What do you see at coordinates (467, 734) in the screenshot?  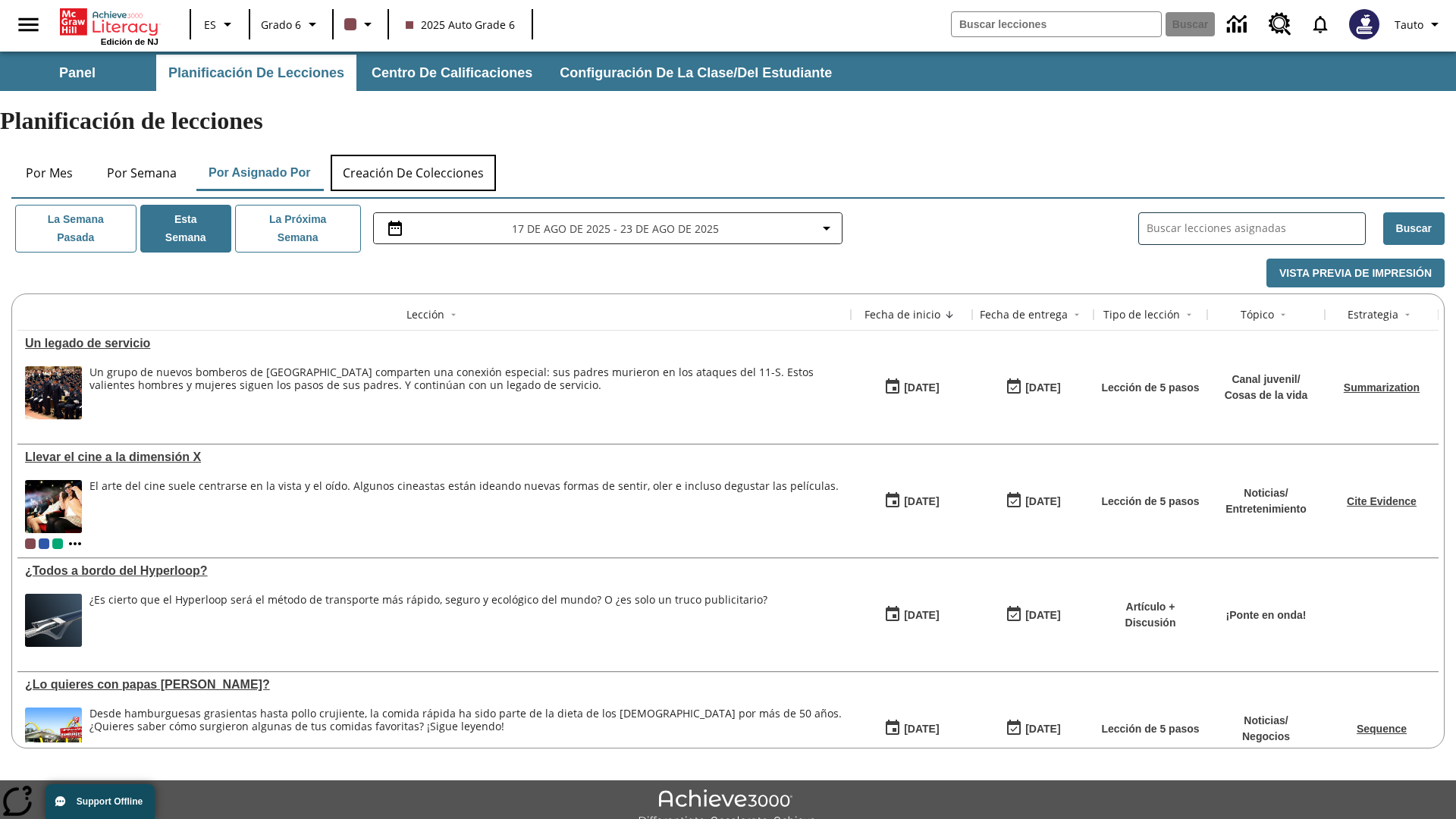 I see `span: Desde hamburguesas grasientas hasta pollo crujiente, la comida rápida ha sido parte de la dieta d...` at bounding box center [467, 734].